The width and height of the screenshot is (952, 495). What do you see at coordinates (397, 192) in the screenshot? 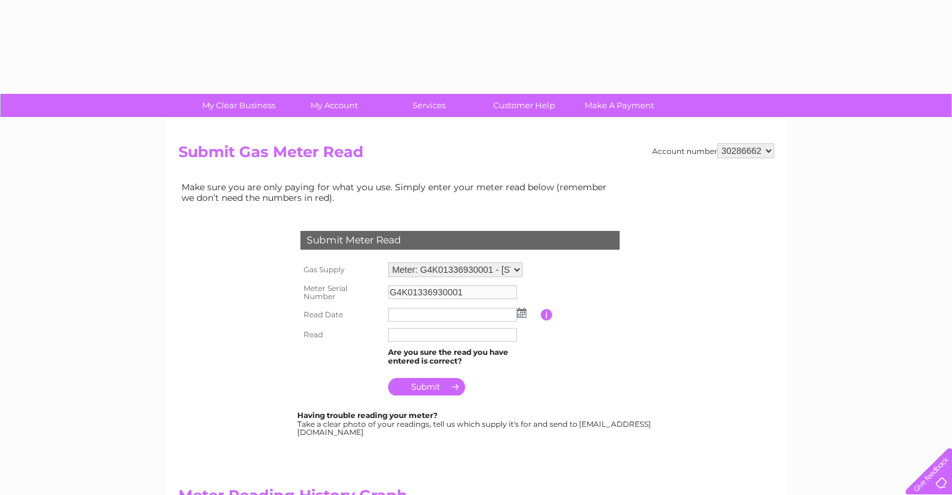
I see `td: Make sure you are only paying for what you use. Simply enter your meter read below (remember we d...` at bounding box center [397, 192].